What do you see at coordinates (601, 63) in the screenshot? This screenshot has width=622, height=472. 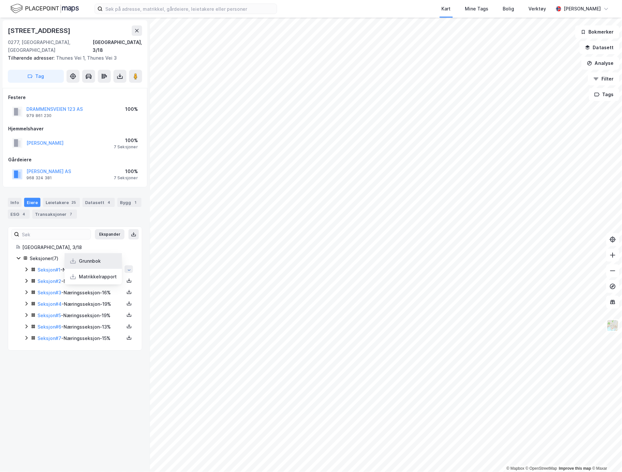 I see `button: Analyse` at bounding box center [601, 63].